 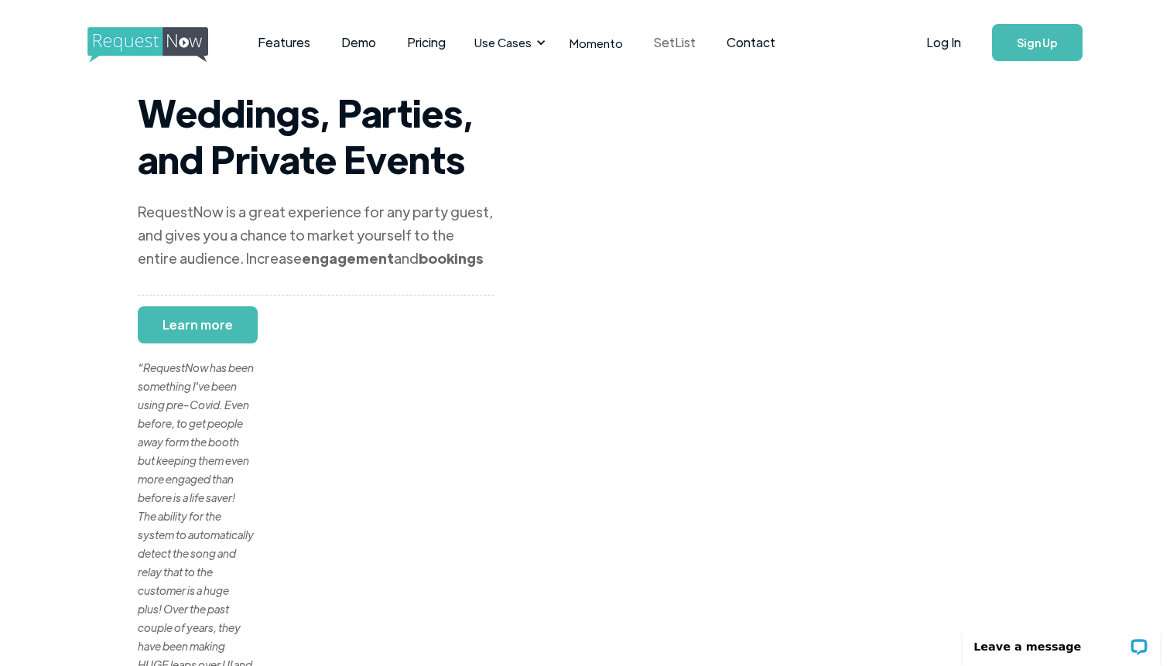 I want to click on a: home, so click(x=145, y=43).